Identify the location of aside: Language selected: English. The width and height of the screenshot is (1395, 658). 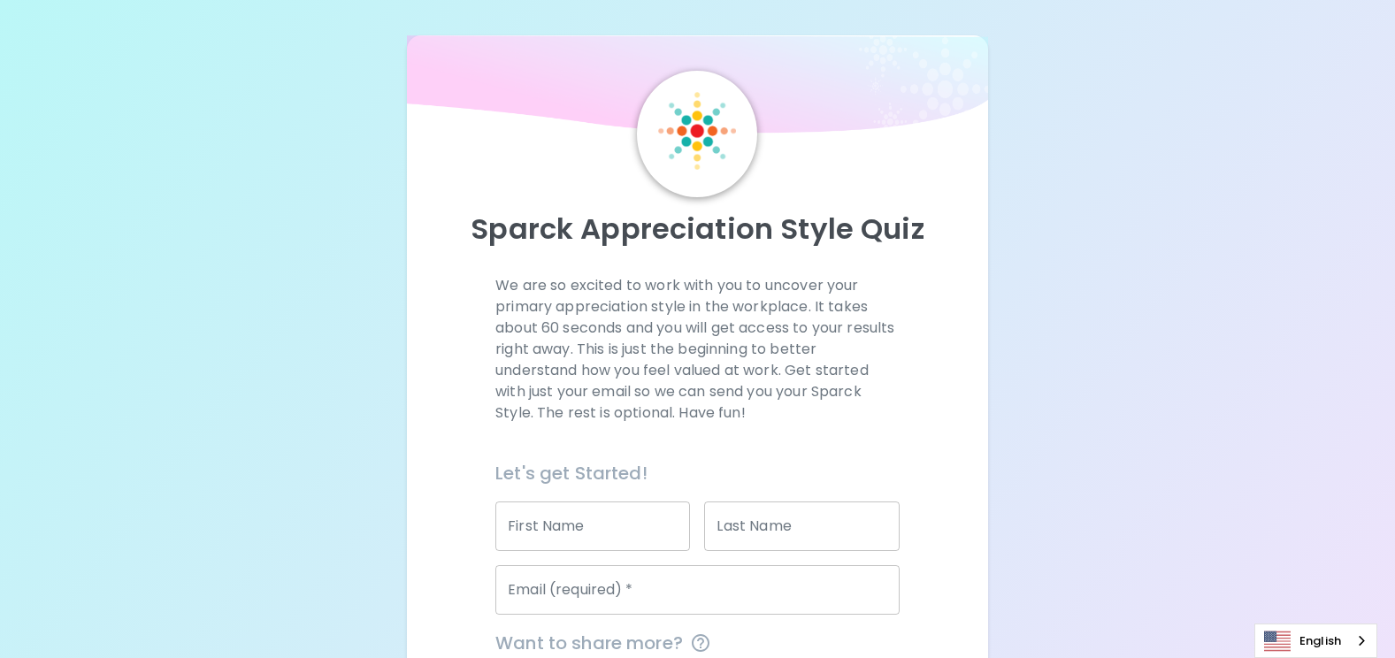
(1316, 641).